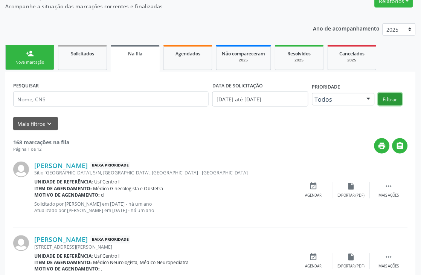 This screenshot has height=275, width=421. I want to click on span: Agendados, so click(188, 53).